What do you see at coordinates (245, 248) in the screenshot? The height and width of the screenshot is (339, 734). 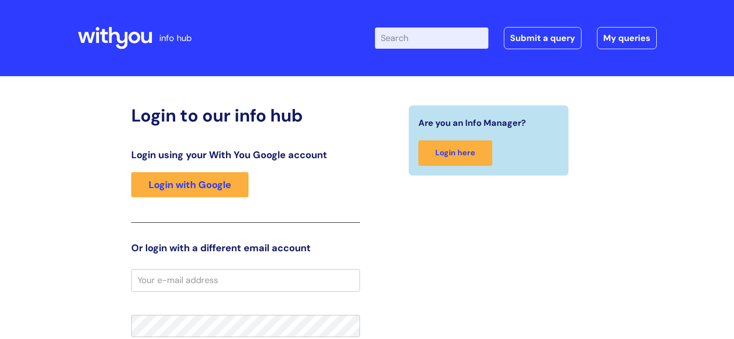 I see `h3: Or login with a different email account` at bounding box center [245, 248].